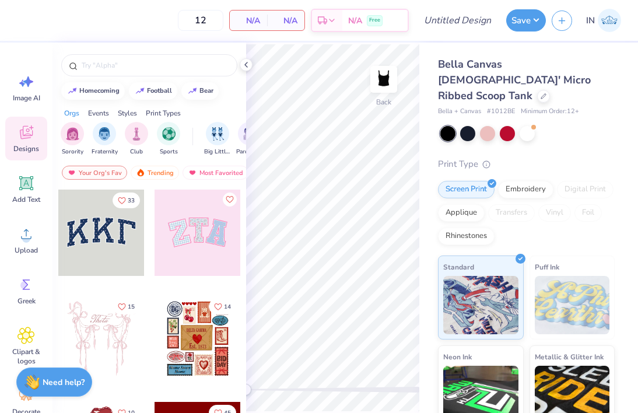 This screenshot has width=638, height=413. What do you see at coordinates (200, 91) in the screenshot?
I see `button: bear` at bounding box center [200, 91].